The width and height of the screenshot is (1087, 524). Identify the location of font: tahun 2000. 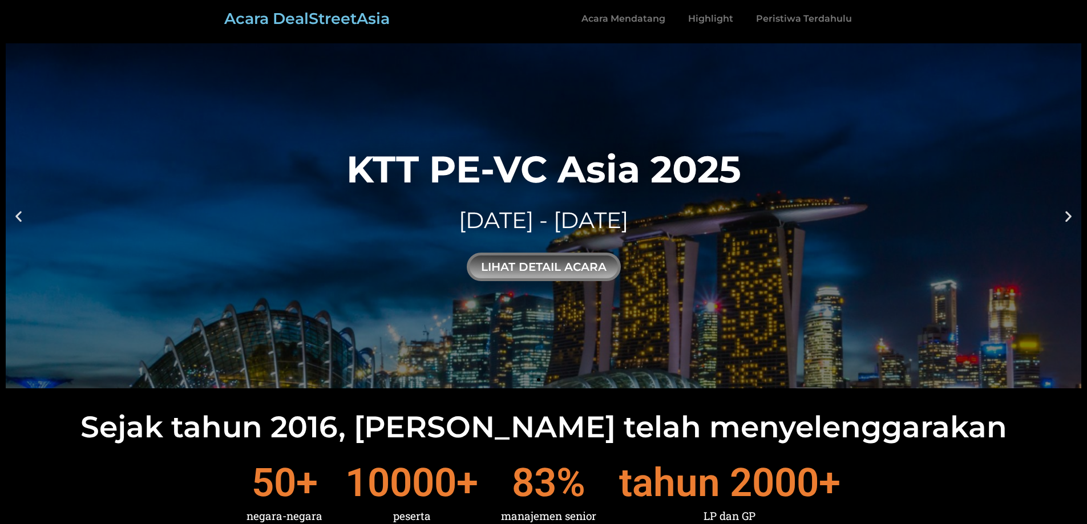
(719, 483).